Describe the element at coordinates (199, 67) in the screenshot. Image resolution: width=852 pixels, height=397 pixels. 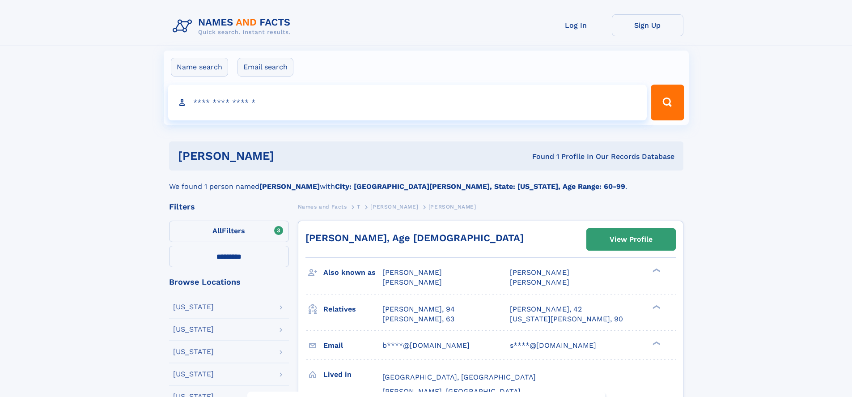
I see `label: Name search` at that location.